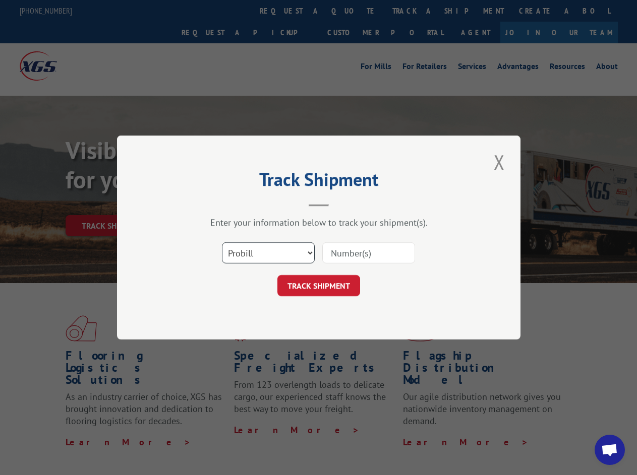 This screenshot has height=475, width=637. What do you see at coordinates (499, 162) in the screenshot?
I see `button: Close modal` at bounding box center [499, 162].